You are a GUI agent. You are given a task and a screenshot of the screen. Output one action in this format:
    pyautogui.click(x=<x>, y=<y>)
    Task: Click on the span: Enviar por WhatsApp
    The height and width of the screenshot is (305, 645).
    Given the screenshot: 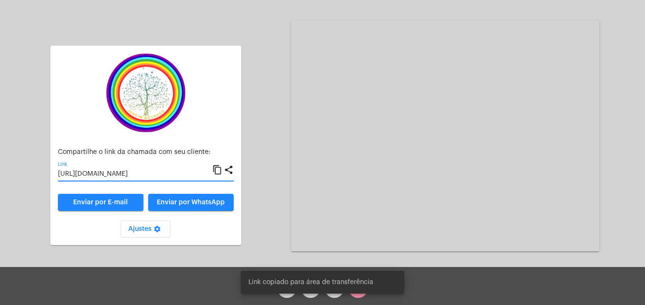 What is the action you would take?
    pyautogui.click(x=191, y=202)
    